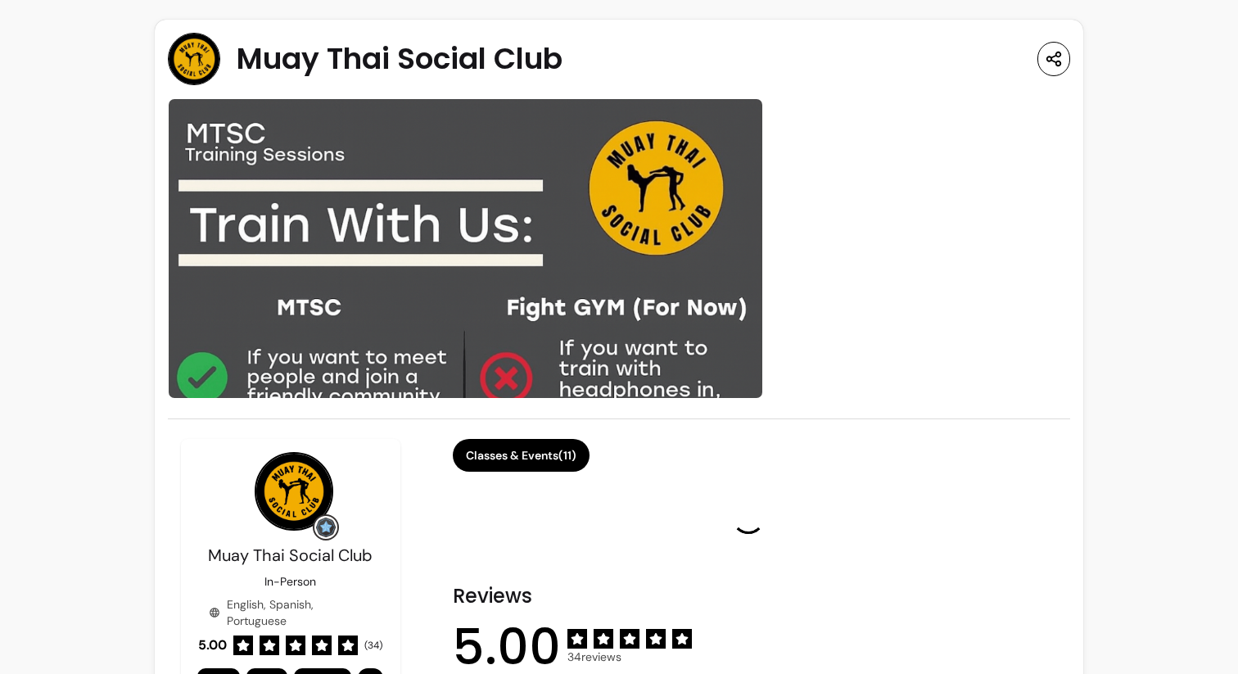 This screenshot has width=1238, height=674. What do you see at coordinates (629, 656) in the screenshot?
I see `span: 34 reviews` at bounding box center [629, 656].